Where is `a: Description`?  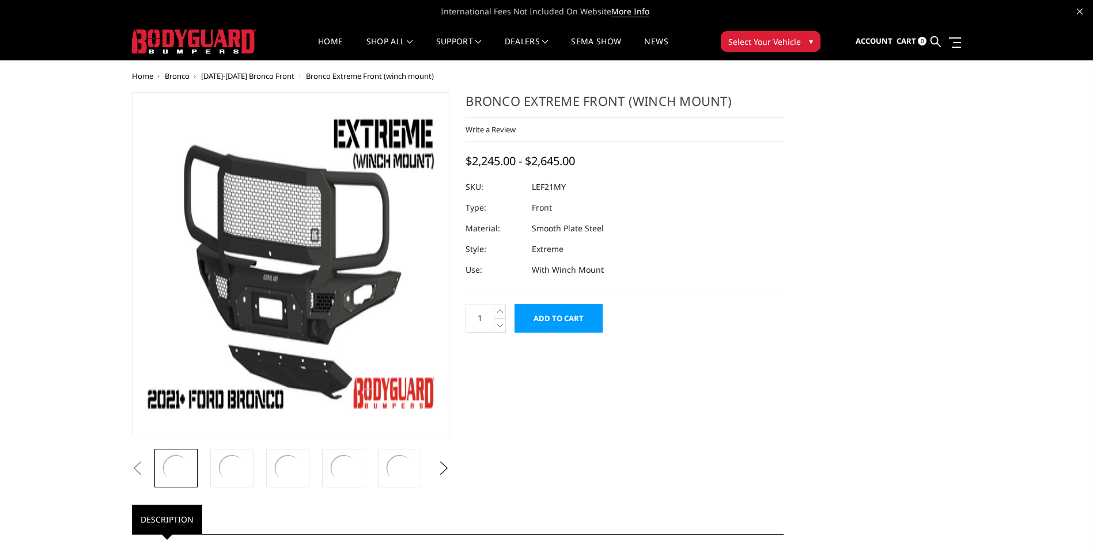
a: Description is located at coordinates (167, 520).